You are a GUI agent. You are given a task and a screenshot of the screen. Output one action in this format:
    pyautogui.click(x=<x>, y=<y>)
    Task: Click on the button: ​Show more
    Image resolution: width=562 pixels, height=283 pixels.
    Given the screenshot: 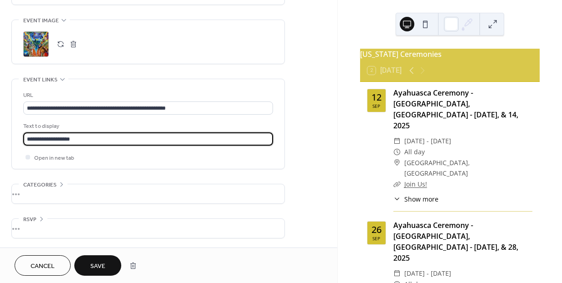 What is the action you would take?
    pyautogui.click(x=416, y=199)
    